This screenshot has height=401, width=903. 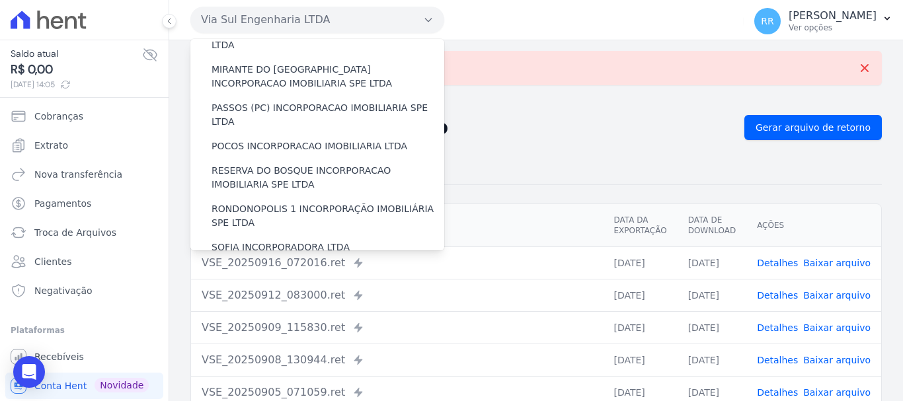 I want to click on a: Negativação, so click(x=84, y=291).